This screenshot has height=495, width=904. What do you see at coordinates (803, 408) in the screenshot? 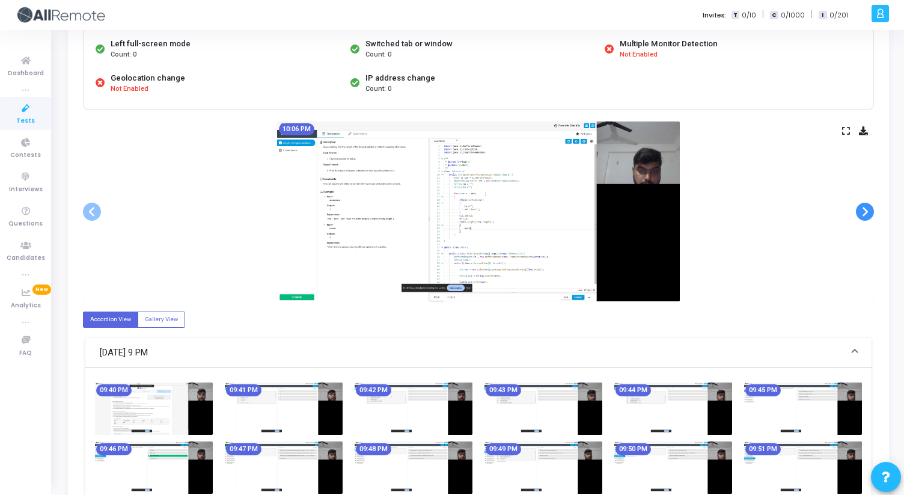
I see `img: screenshot-1753287338407.jpeg` at bounding box center [803, 408].